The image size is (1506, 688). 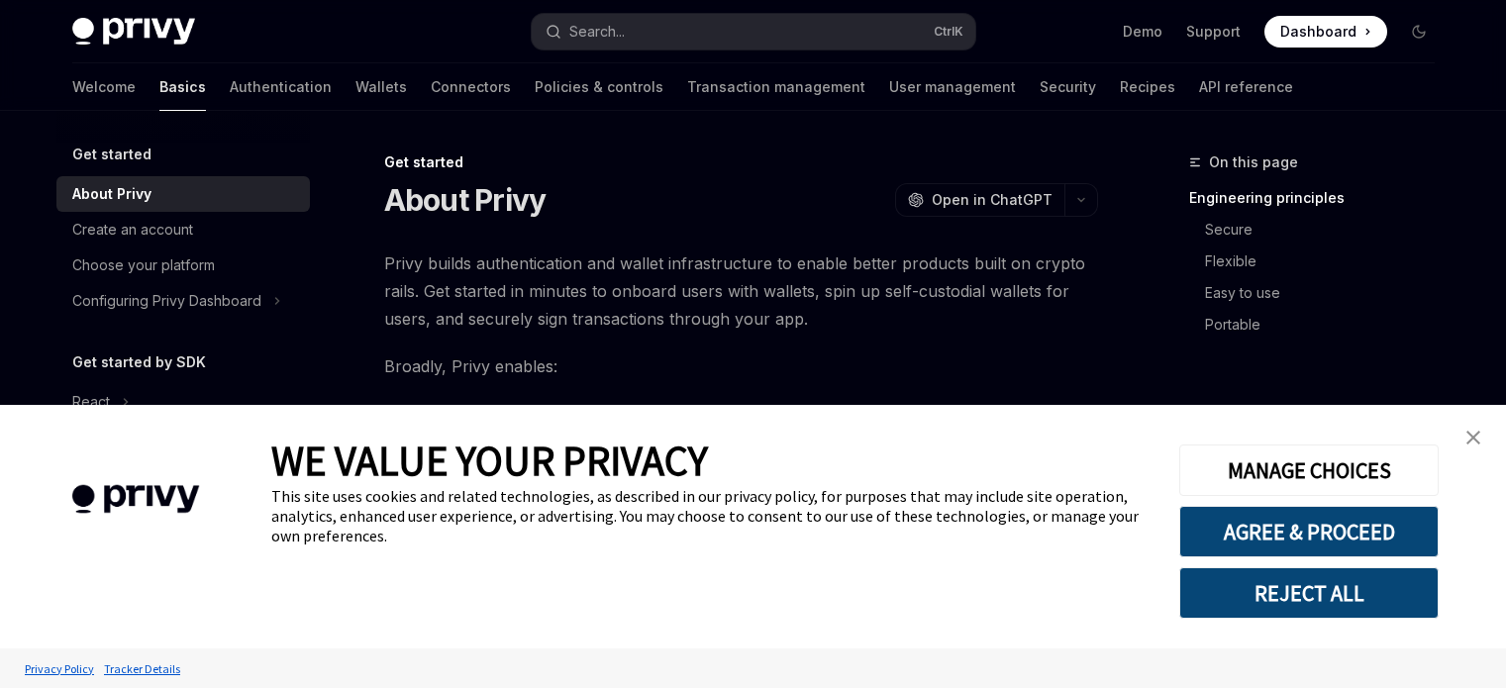 What do you see at coordinates (1143, 32) in the screenshot?
I see `a: Demo` at bounding box center [1143, 32].